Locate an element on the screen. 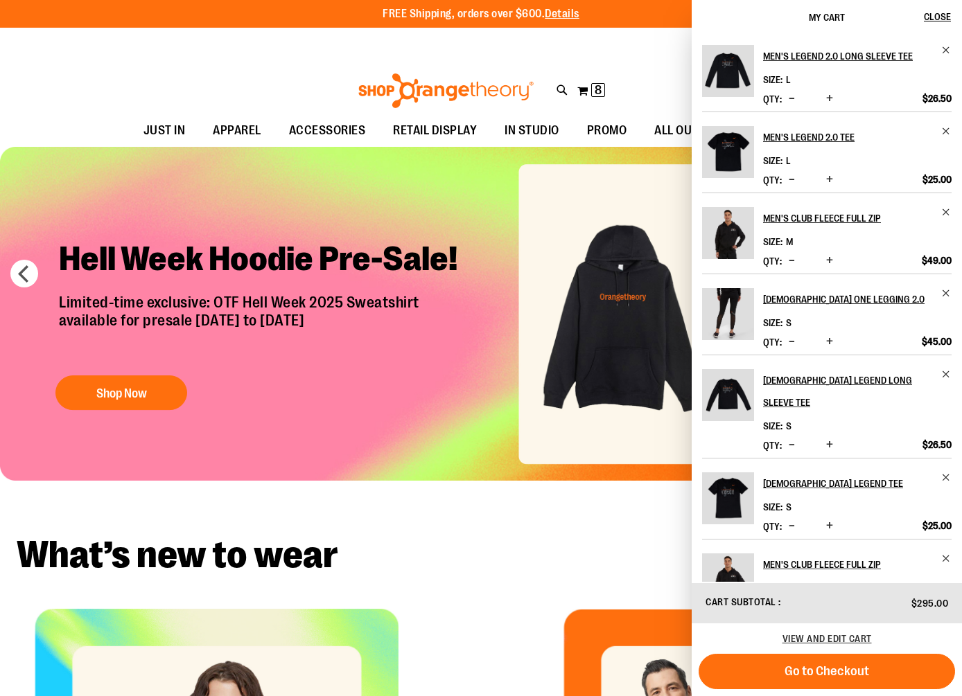 The height and width of the screenshot is (696, 962). span: $45.00 is located at coordinates (936, 342).